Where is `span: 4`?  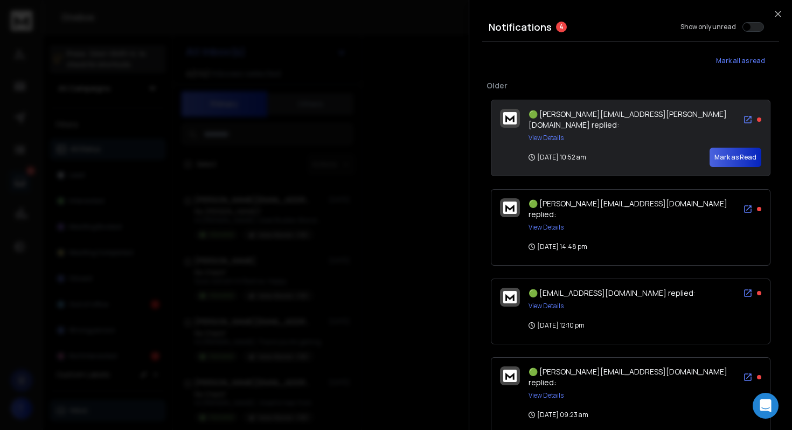
span: 4 is located at coordinates (561, 27).